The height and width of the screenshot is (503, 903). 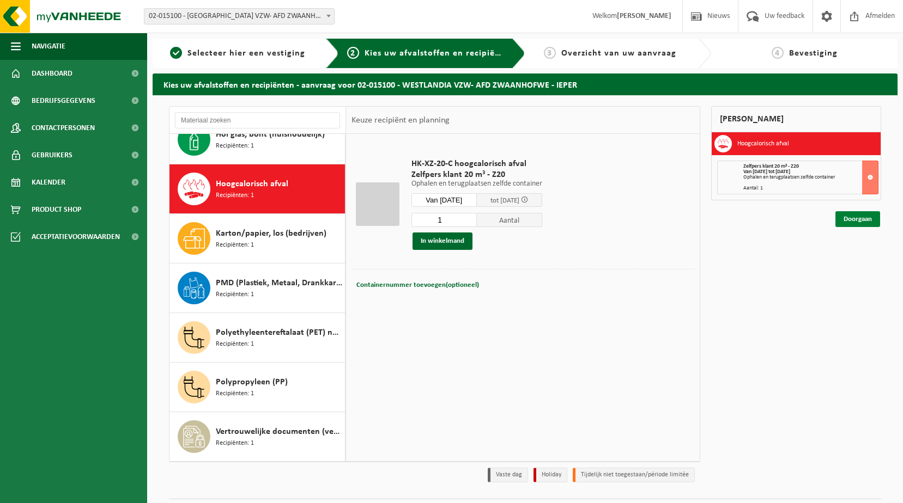 What do you see at coordinates (63, 128) in the screenshot?
I see `span: Contactpersonen` at bounding box center [63, 128].